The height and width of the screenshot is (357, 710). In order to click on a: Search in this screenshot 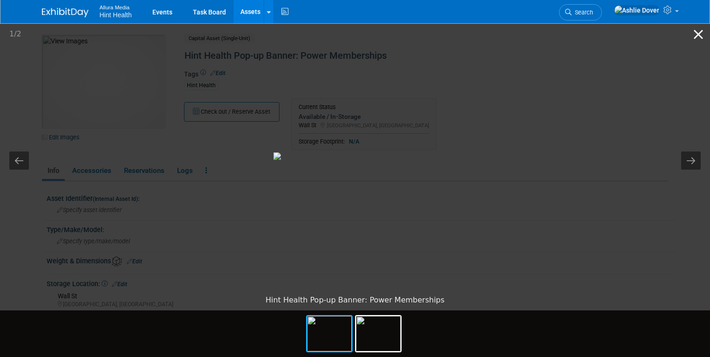, I will do `click(580, 12)`.